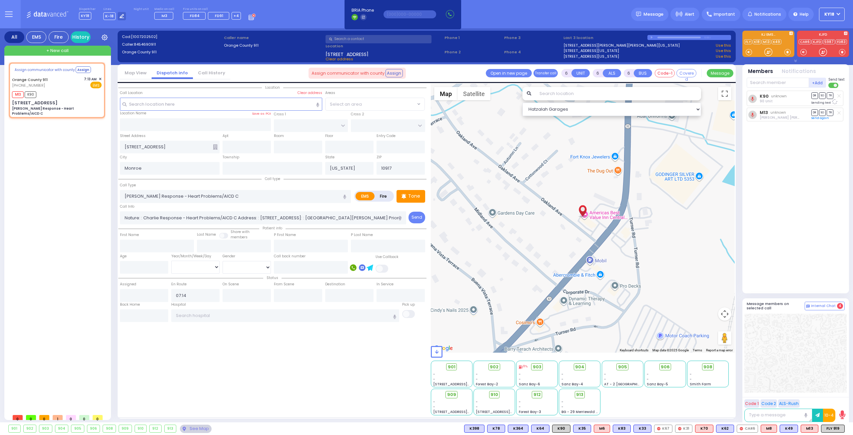  I want to click on div: K49, so click(788, 428).